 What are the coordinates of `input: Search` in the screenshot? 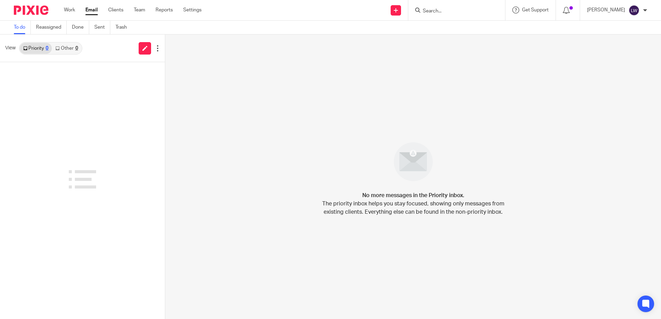 It's located at (453, 11).